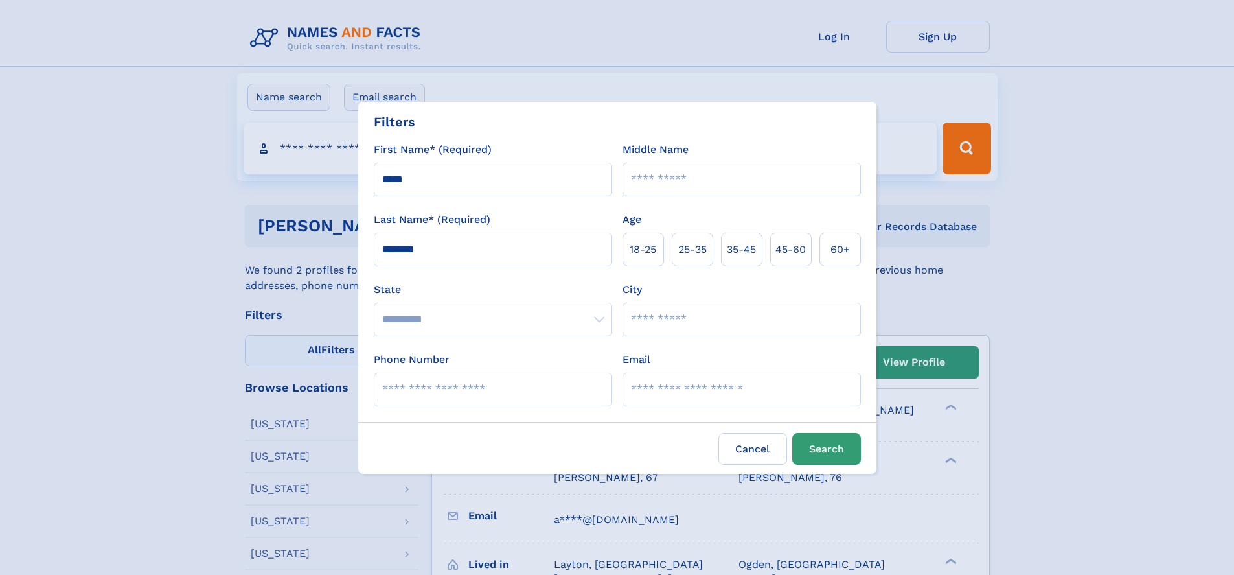  I want to click on label: Last Name* (Required), so click(432, 220).